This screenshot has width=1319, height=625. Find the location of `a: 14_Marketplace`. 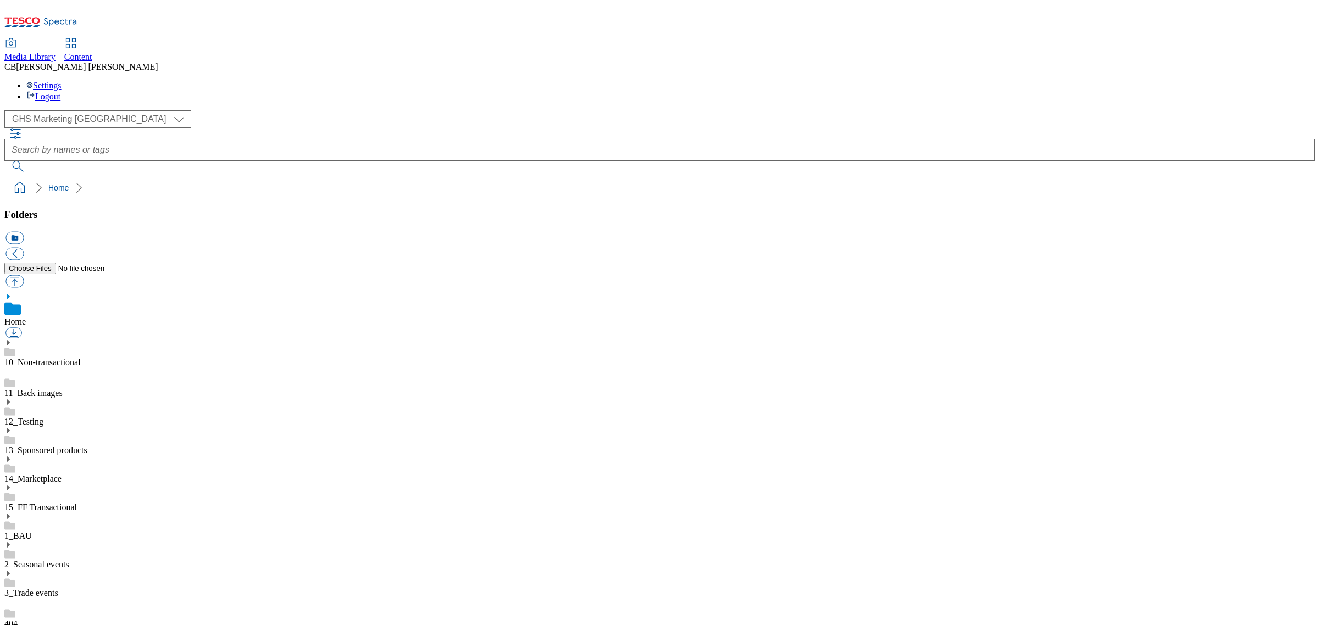

a: 14_Marketplace is located at coordinates (33, 479).